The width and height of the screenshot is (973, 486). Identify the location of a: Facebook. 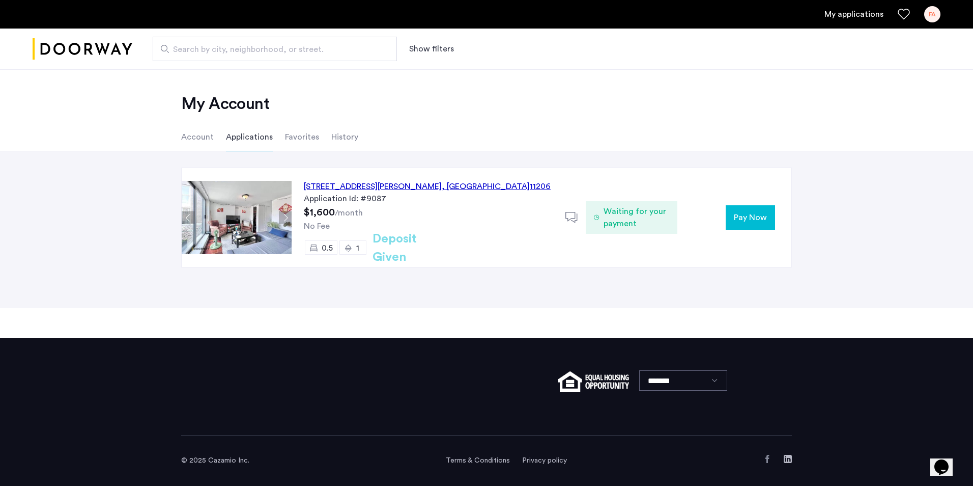
(768, 459).